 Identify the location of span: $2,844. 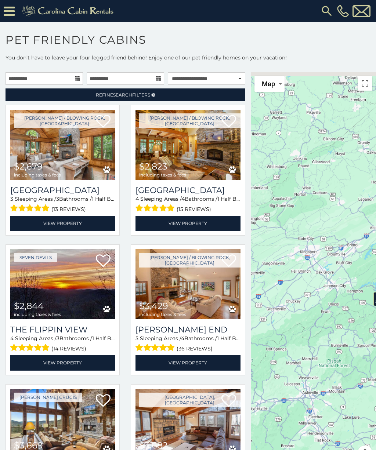
(29, 306).